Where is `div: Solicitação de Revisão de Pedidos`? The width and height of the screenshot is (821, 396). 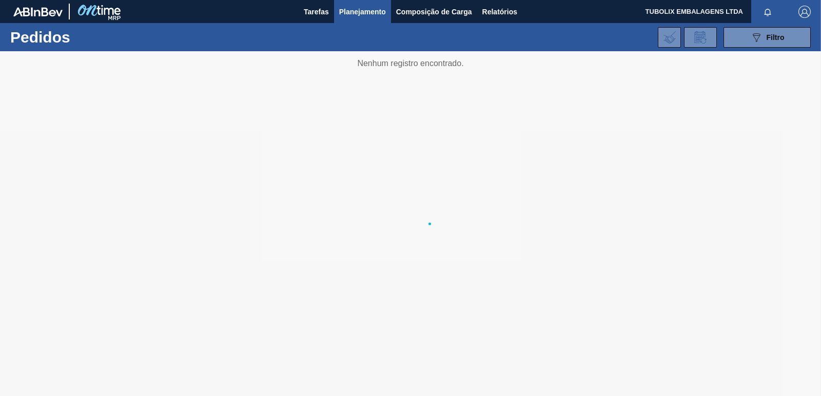
div: Solicitação de Revisão de Pedidos is located at coordinates (700, 37).